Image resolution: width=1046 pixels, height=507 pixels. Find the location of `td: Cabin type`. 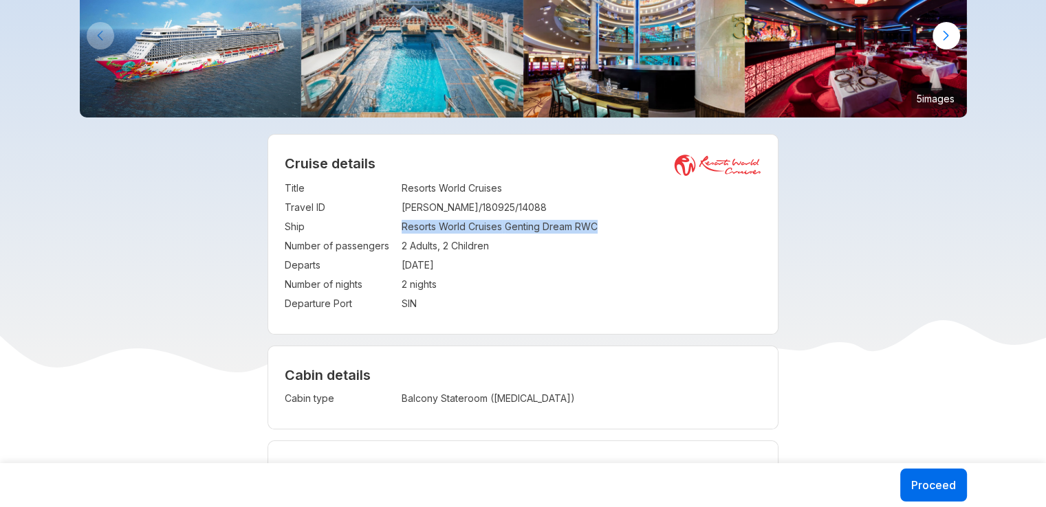

td: Cabin type is located at coordinates (340, 399).